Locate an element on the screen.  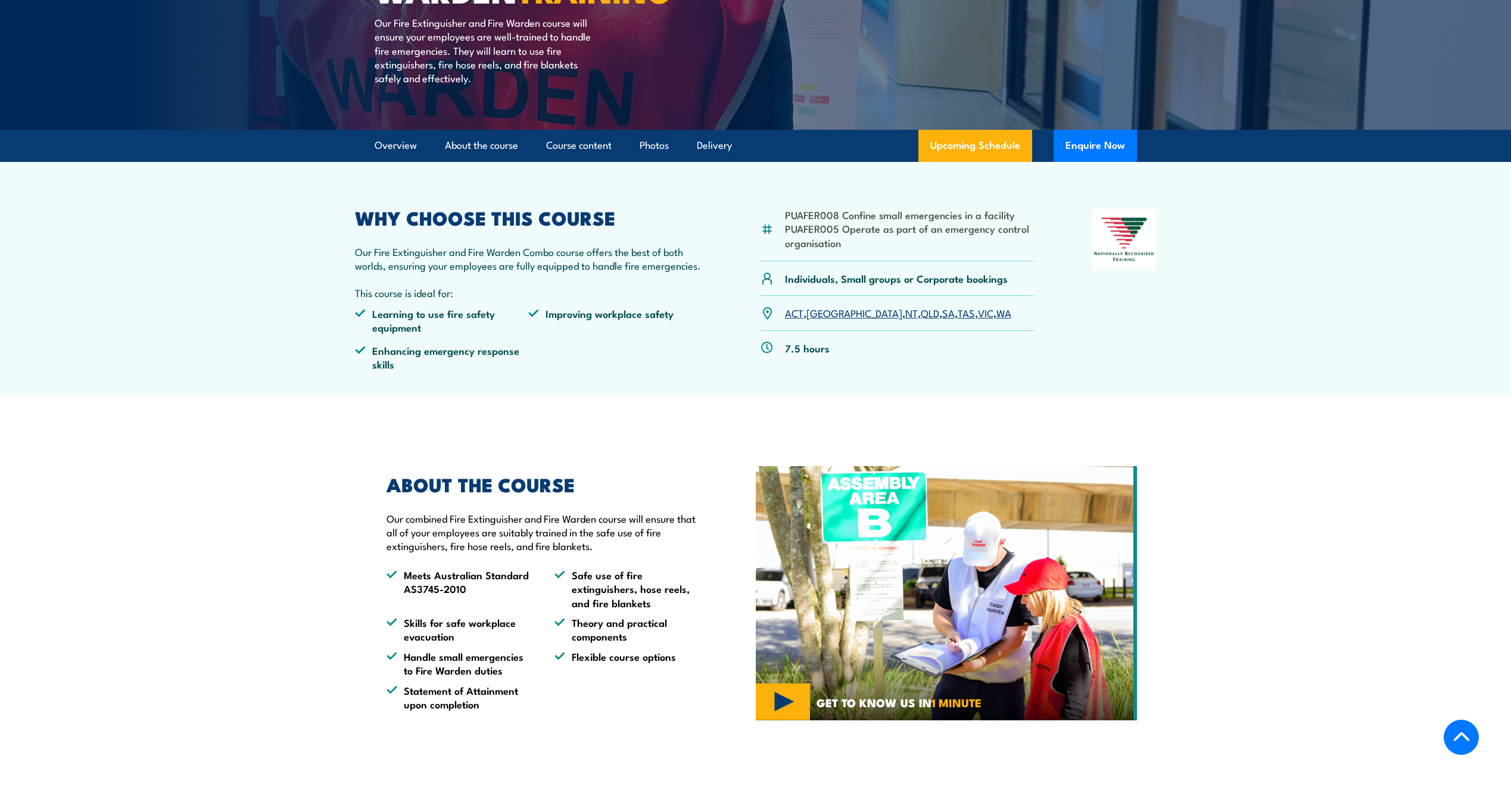
a: TAS is located at coordinates (966, 313).